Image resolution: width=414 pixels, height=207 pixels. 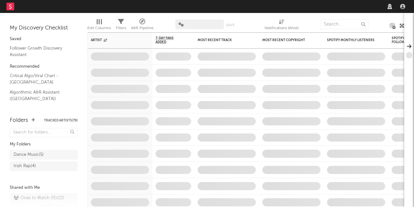 What do you see at coordinates (222, 40) in the screenshot?
I see `div: Most Recent Track` at bounding box center [222, 40].